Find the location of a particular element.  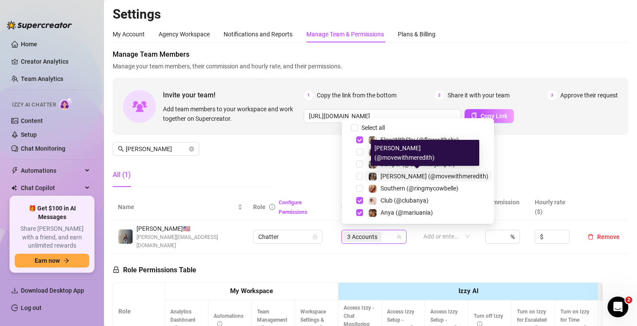

a: Team Analytics is located at coordinates (42, 79).